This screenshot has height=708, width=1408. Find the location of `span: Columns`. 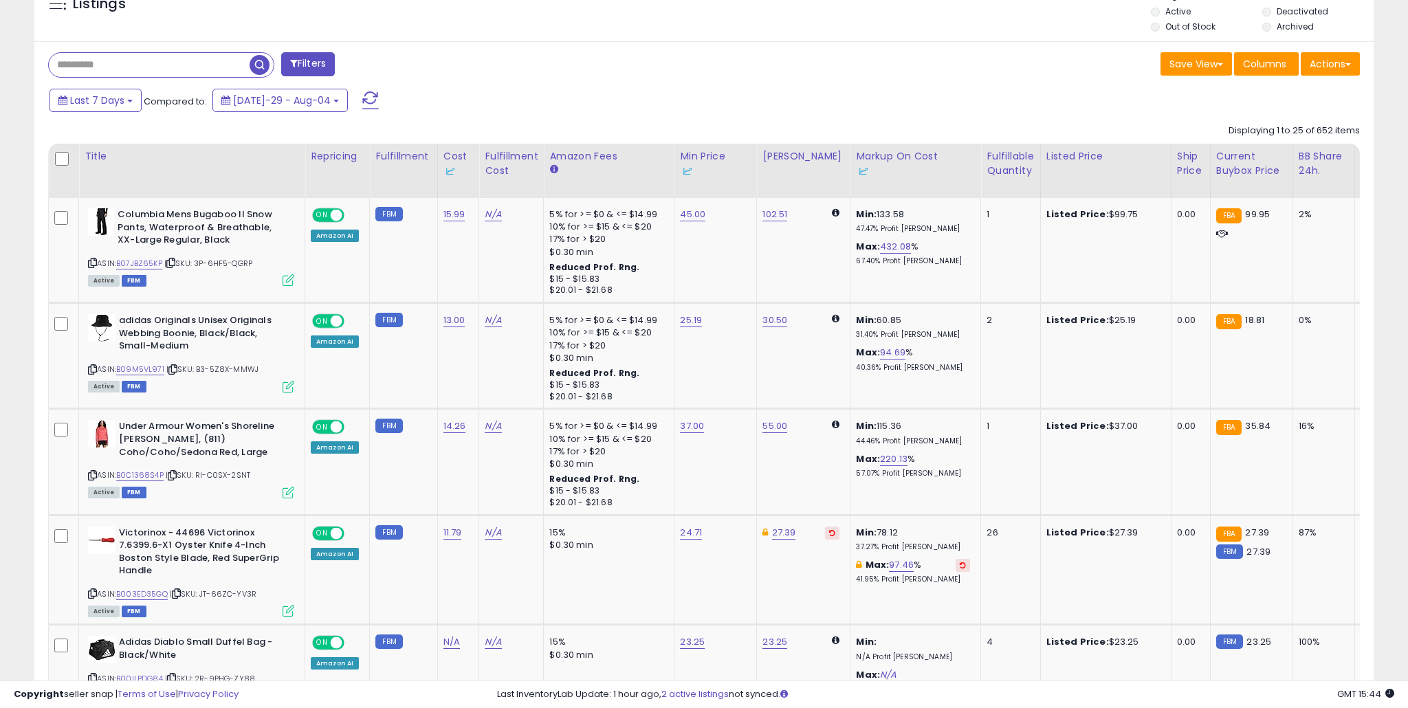

span: Columns is located at coordinates (1264, 64).